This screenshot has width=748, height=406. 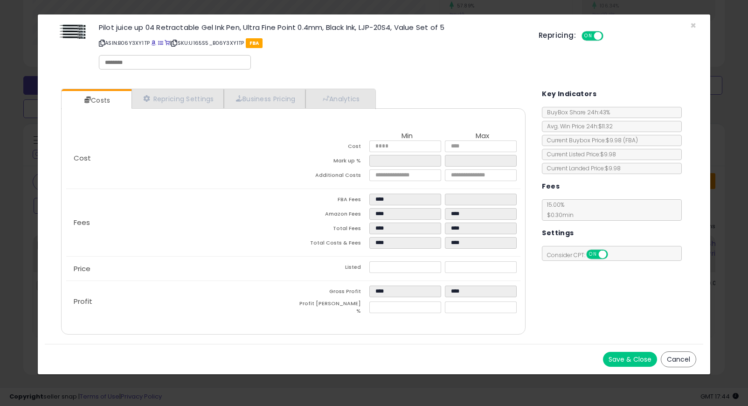 What do you see at coordinates (178, 98) in the screenshot?
I see `a: Repricing Settings` at bounding box center [178, 98].